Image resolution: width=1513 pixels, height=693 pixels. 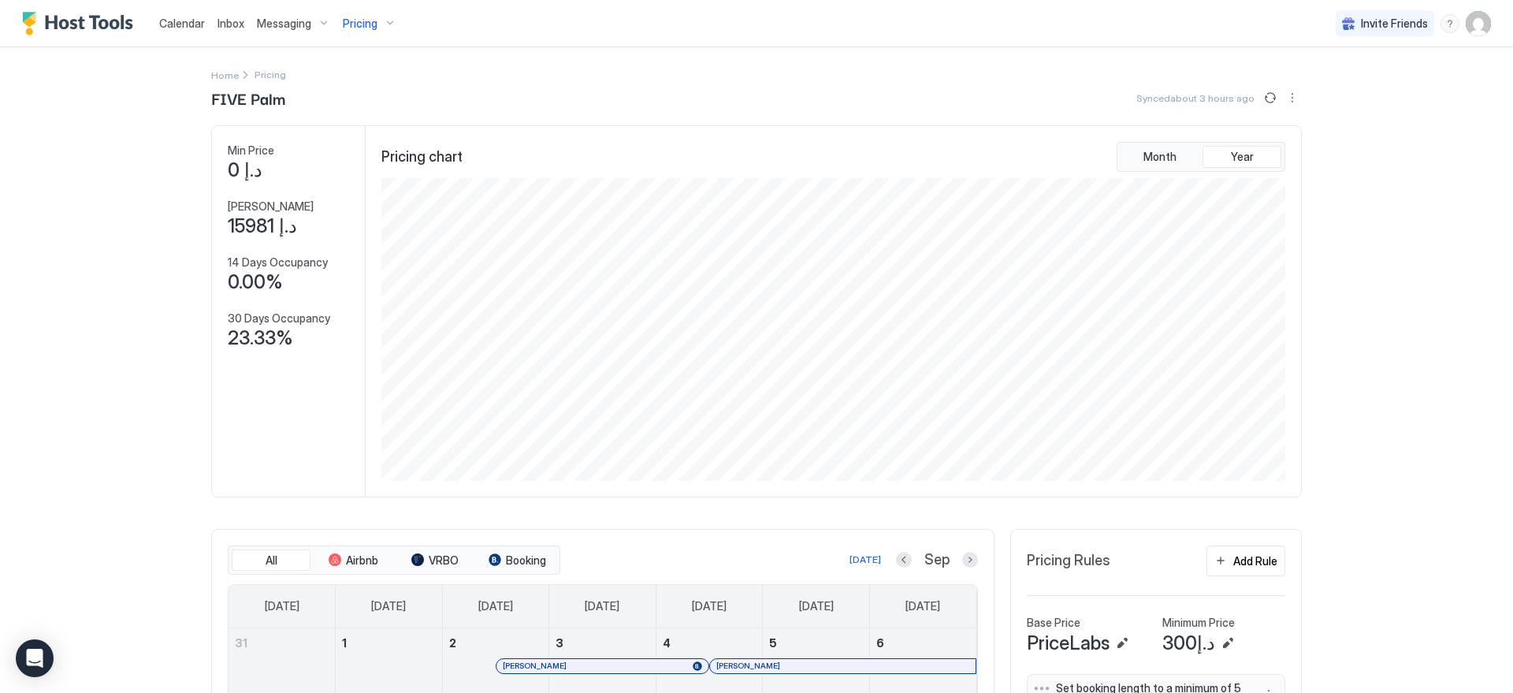 What do you see at coordinates (270, 74) in the screenshot?
I see `span: Breadcrumb` at bounding box center [270, 74].